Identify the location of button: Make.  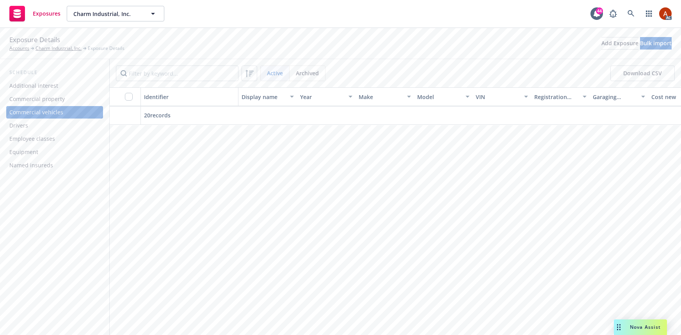
(385, 97).